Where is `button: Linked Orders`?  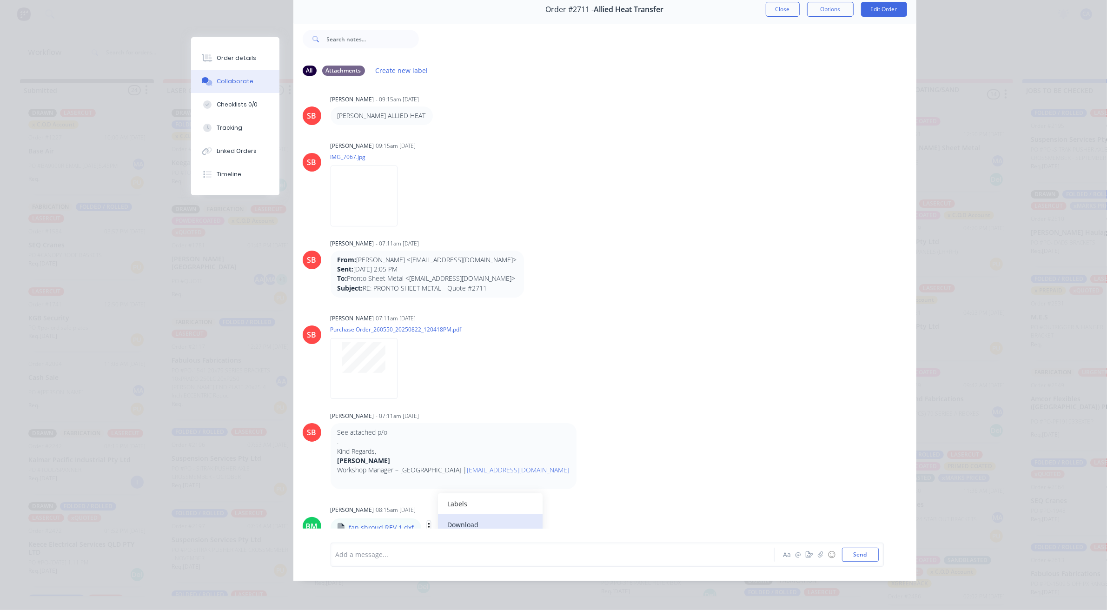
button: Linked Orders is located at coordinates (235, 151).